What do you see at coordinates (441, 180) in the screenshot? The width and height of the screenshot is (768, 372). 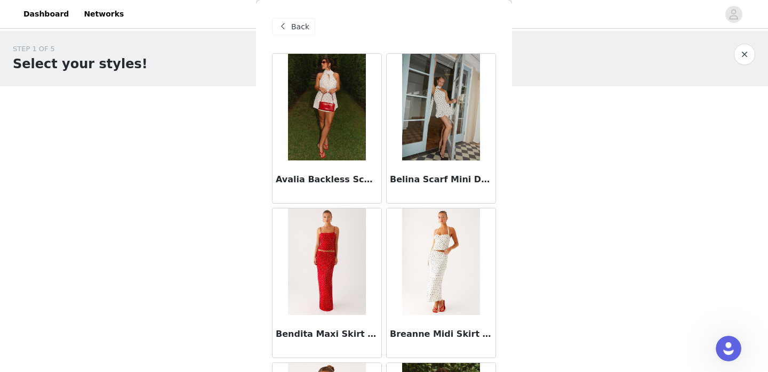 I see `h3: Belina Scarf Mini Dress - White Polkadot` at bounding box center [441, 180].